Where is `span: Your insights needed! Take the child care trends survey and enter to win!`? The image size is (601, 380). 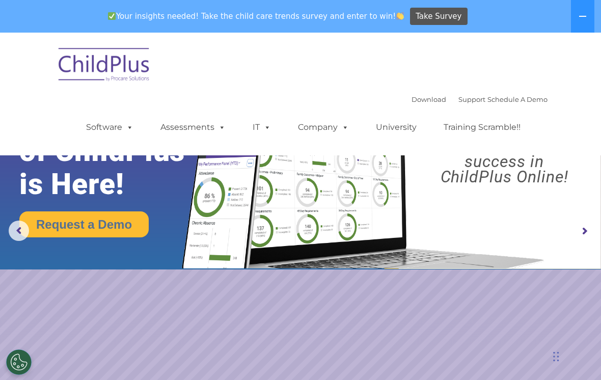 span: Your insights needed! Take the child care trends survey and enter to win! is located at coordinates (256, 16).